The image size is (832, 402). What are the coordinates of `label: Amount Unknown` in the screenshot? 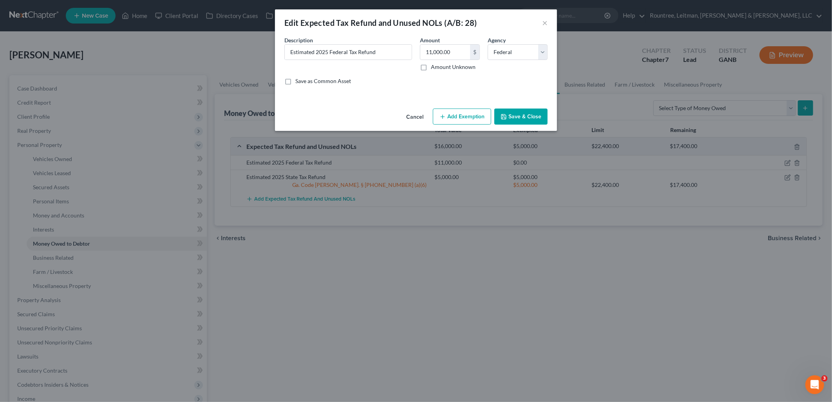 It's located at (453, 67).